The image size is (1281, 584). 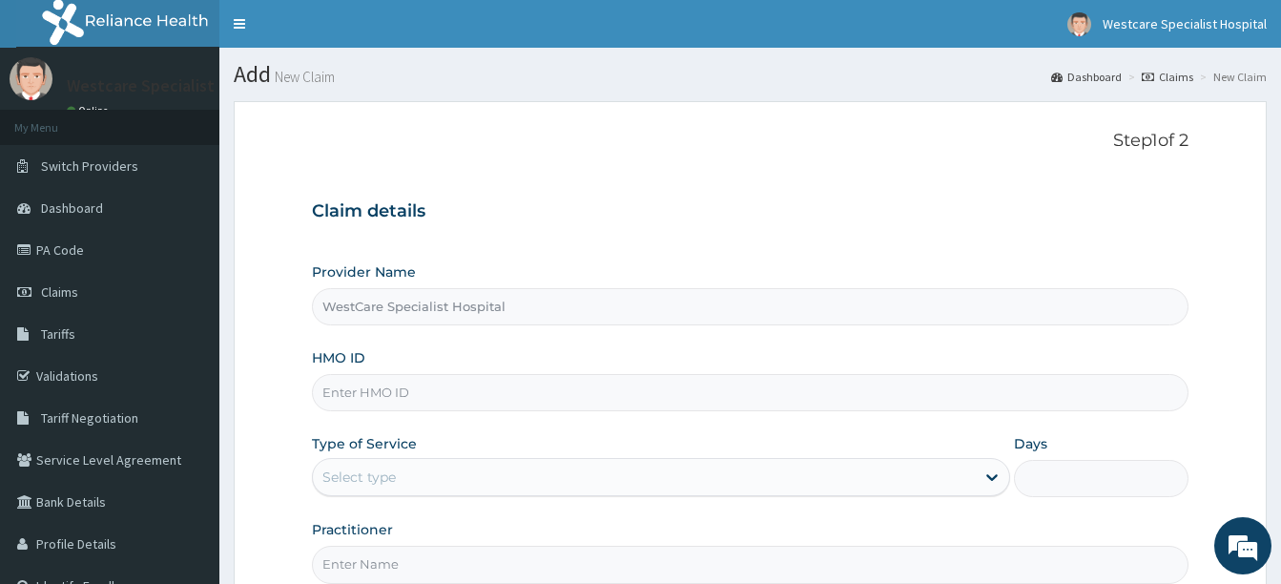 What do you see at coordinates (364, 444) in the screenshot?
I see `label: Type of Service` at bounding box center [364, 444].